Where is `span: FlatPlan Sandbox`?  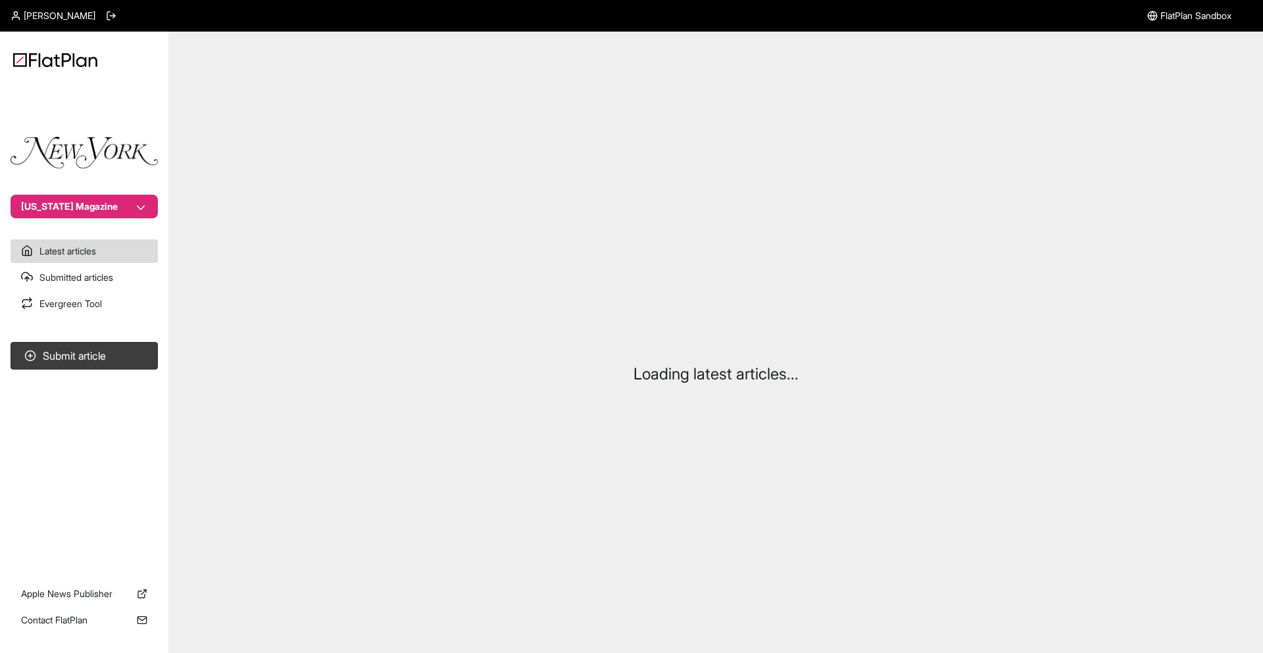
span: FlatPlan Sandbox is located at coordinates (1196, 16).